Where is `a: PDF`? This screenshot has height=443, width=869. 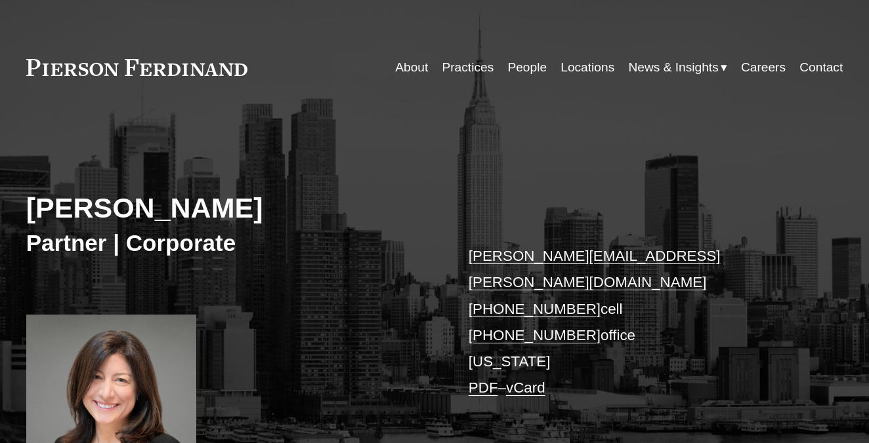 a: PDF is located at coordinates (483, 388).